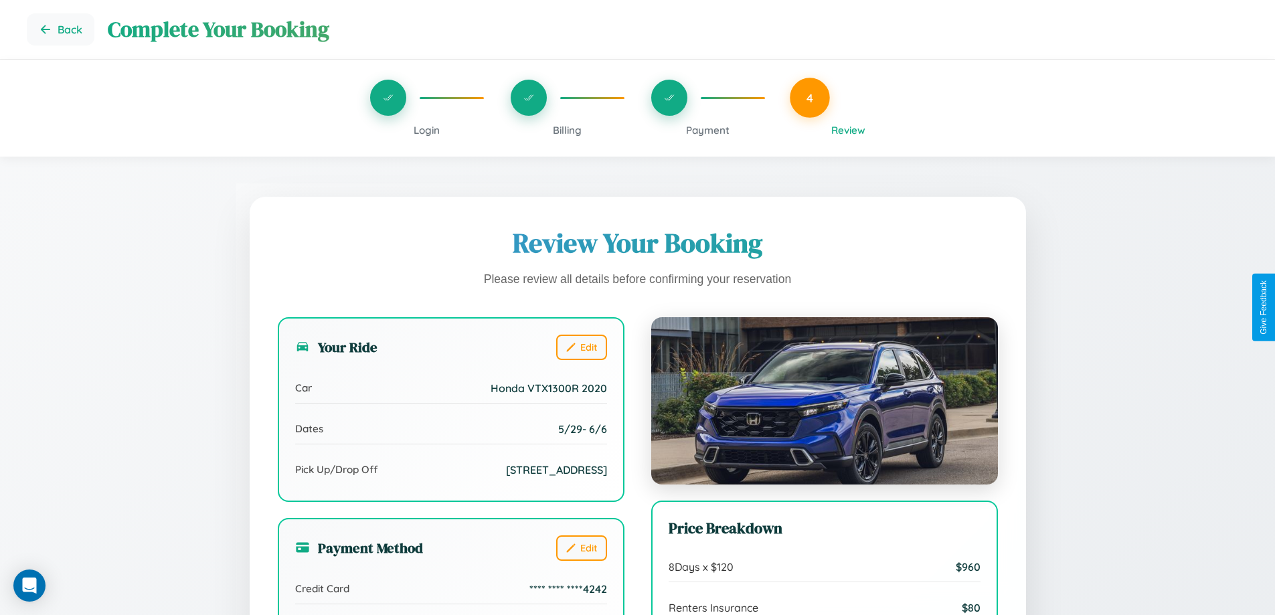  What do you see at coordinates (336, 347) in the screenshot?
I see `h3: Your Ride` at bounding box center [336, 347].